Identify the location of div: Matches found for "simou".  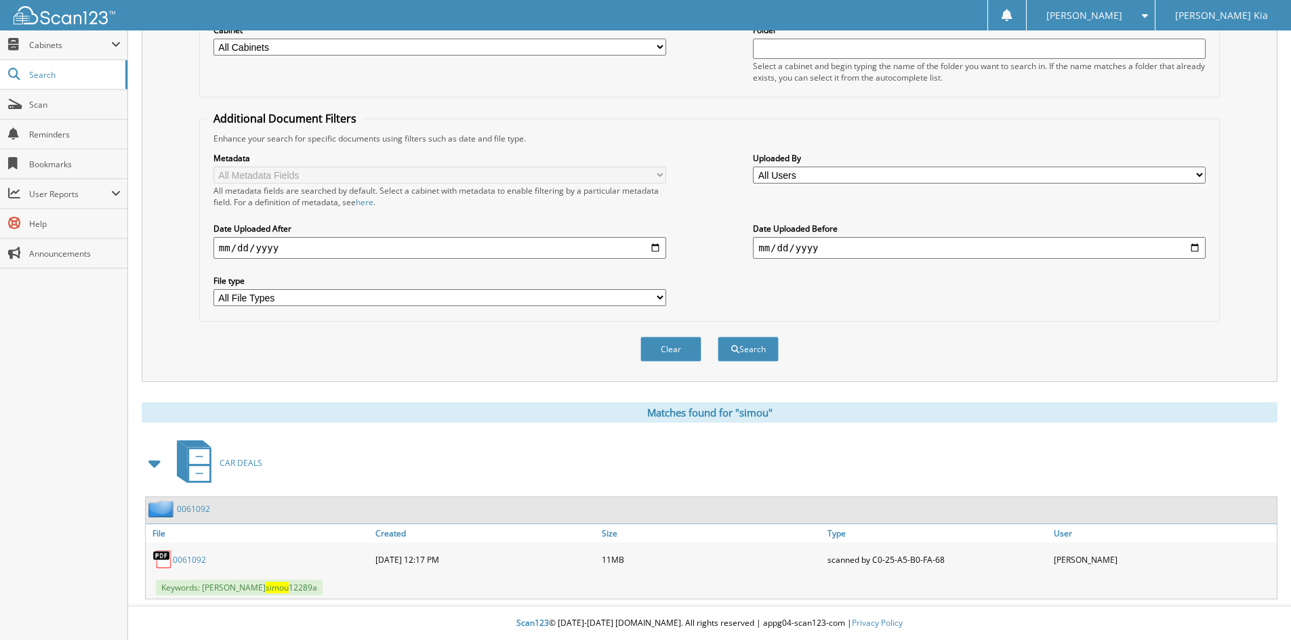
(709, 413).